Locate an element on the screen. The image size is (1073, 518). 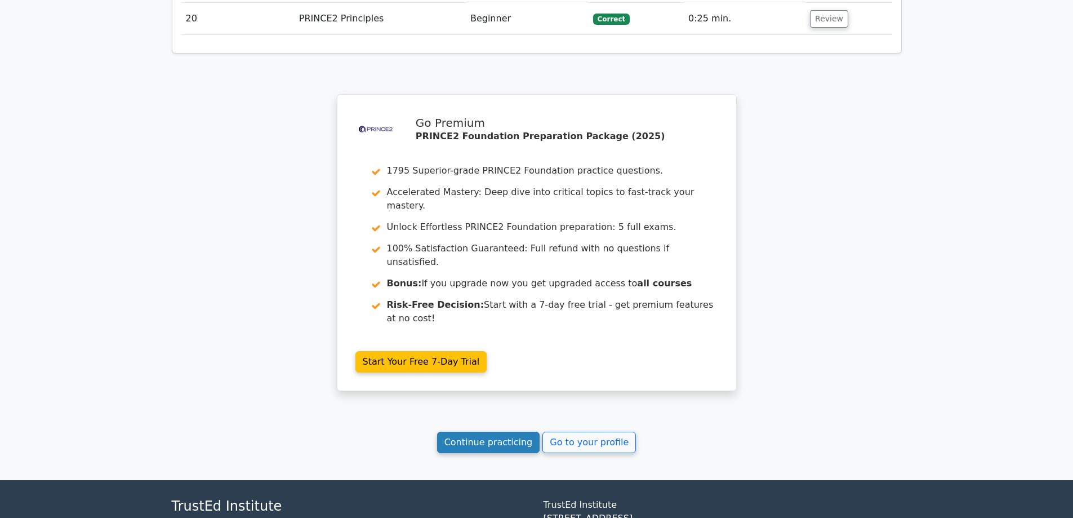
td: 20 is located at coordinates (238, 19).